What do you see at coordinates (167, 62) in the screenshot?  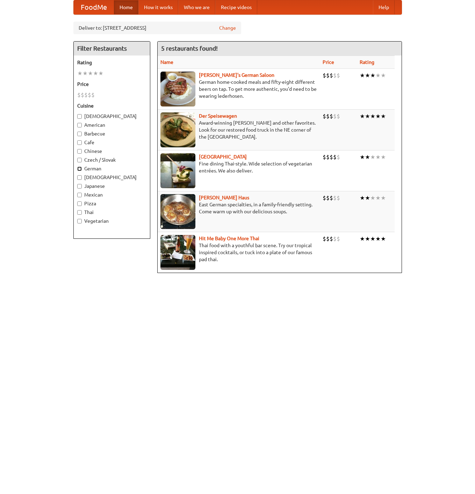 I see `a: Name` at bounding box center [167, 62].